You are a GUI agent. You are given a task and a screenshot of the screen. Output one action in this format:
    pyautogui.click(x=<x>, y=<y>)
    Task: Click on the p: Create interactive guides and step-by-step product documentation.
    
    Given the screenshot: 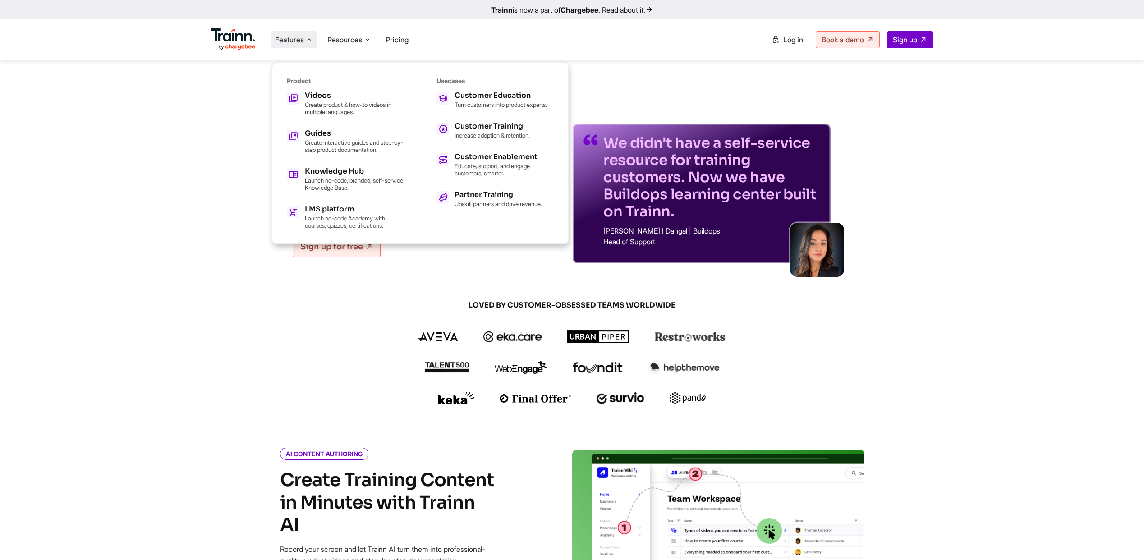 What is the action you would take?
    pyautogui.click(x=355, y=146)
    